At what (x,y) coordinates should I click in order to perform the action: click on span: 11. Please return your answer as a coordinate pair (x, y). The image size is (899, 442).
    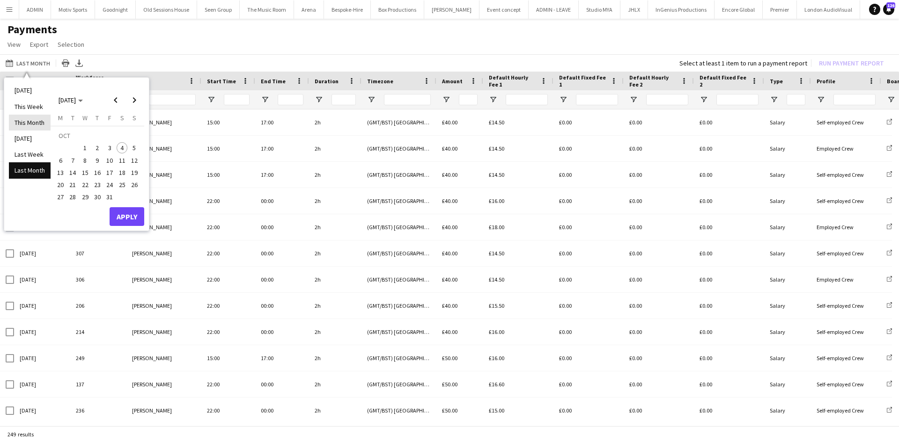
    Looking at the image, I should click on (122, 161).